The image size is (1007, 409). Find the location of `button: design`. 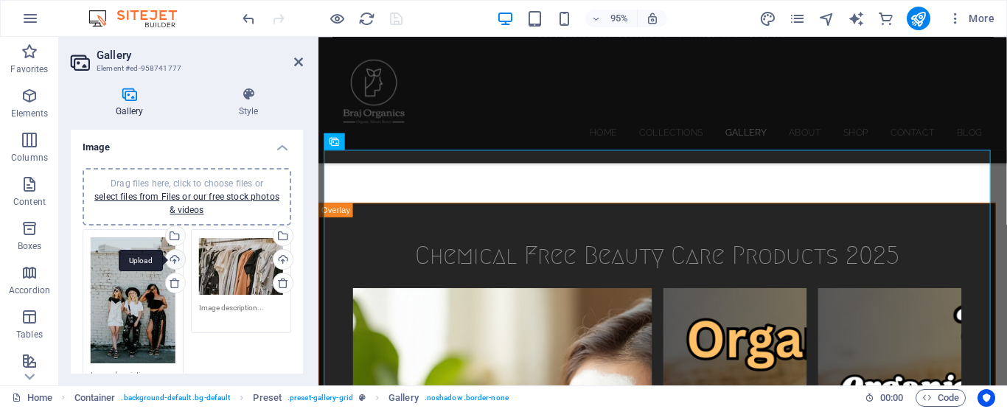

button: design is located at coordinates (768, 18).